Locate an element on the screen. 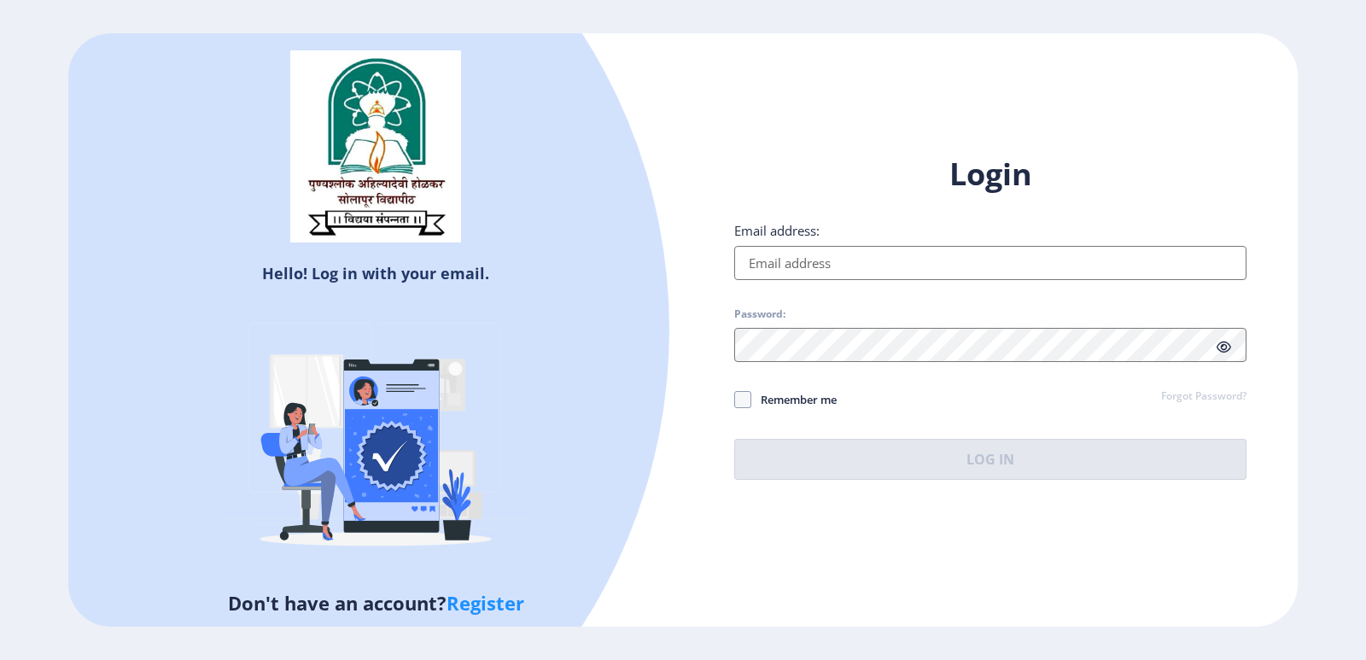 The width and height of the screenshot is (1366, 660). button: Log In is located at coordinates (990, 459).